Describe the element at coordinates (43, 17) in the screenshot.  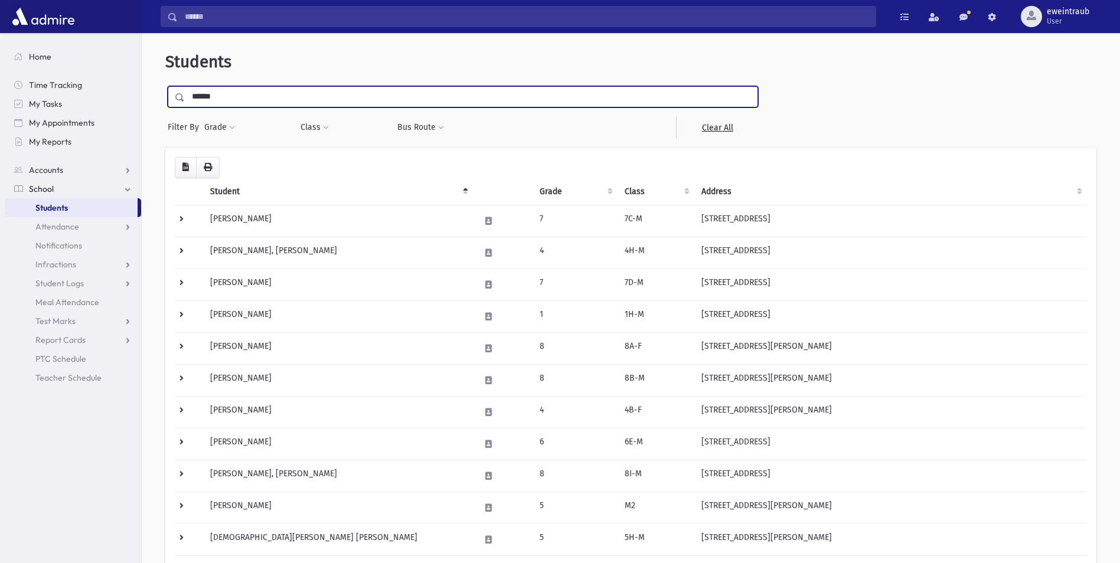
I see `img: AdmirePro` at that location.